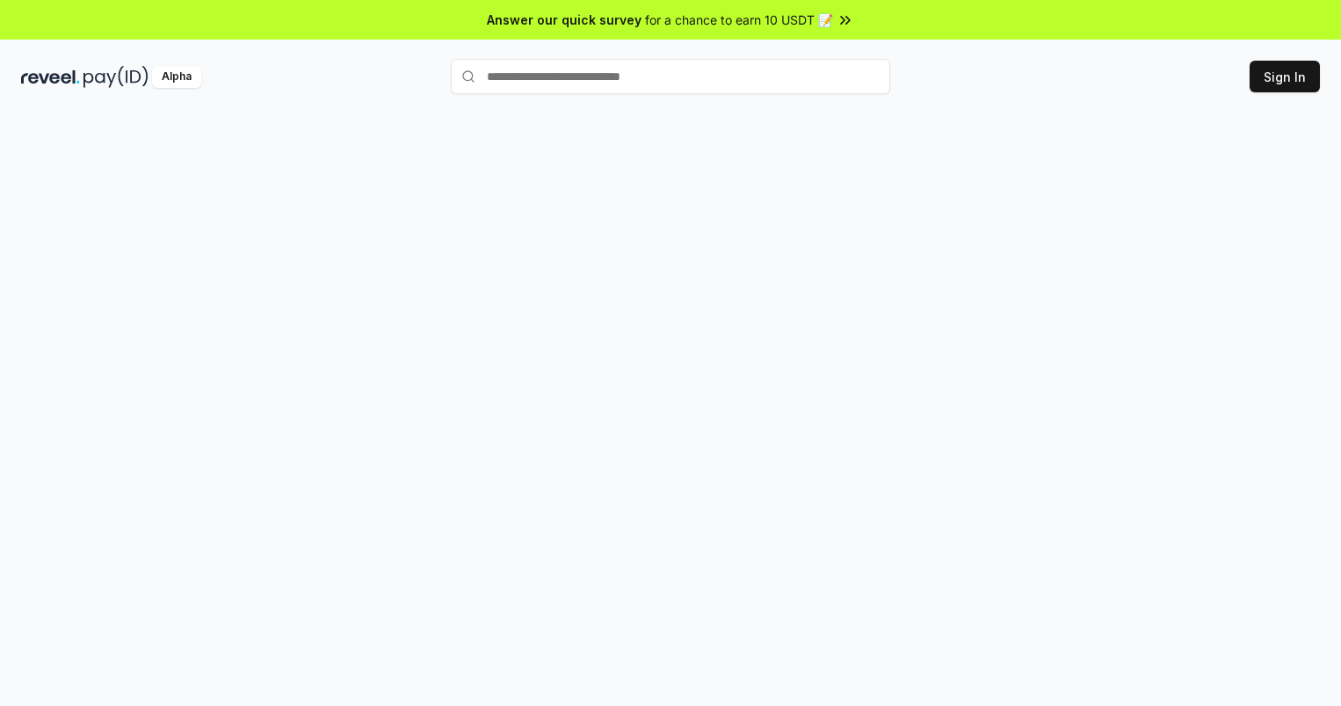 This screenshot has height=706, width=1341. I want to click on div: Alpha, so click(177, 76).